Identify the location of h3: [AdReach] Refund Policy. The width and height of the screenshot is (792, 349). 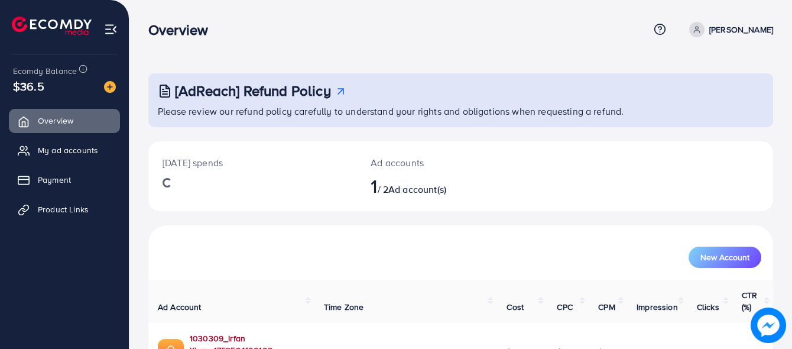
(253, 90).